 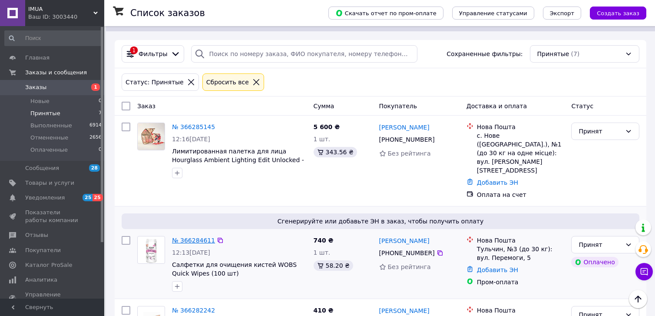 I want to click on div: Оплачено, so click(x=595, y=262).